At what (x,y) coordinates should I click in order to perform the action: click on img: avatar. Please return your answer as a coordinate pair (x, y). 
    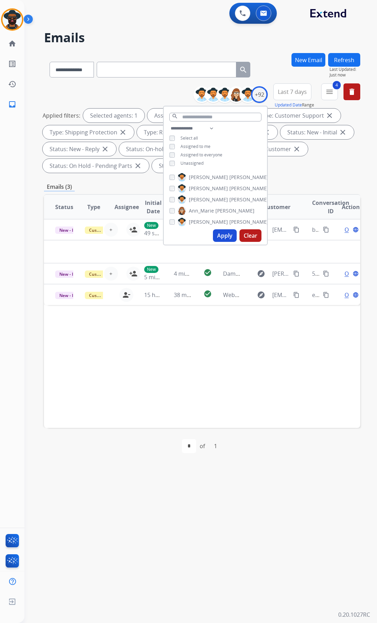
    Looking at the image, I should click on (12, 20).